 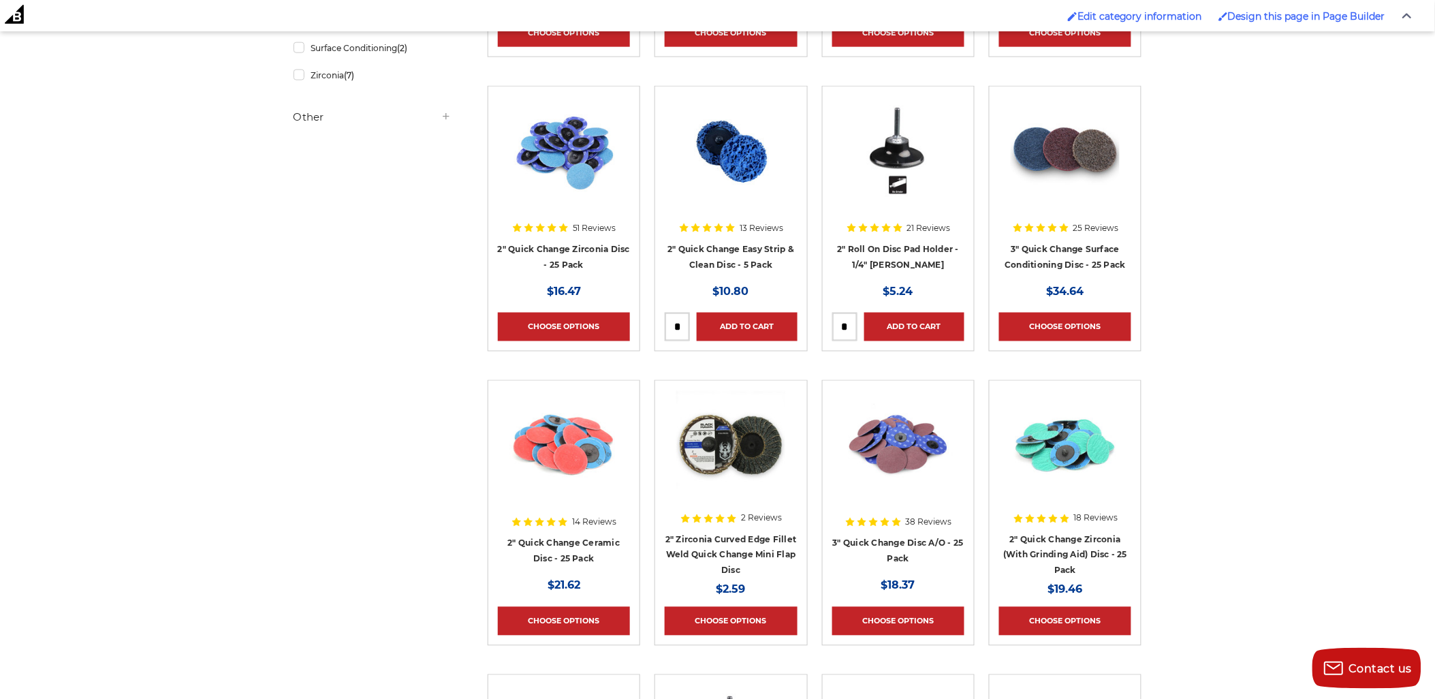 What do you see at coordinates (731, 445) in the screenshot?
I see `img: BHA 2 inch mini curved edge quick change flap discs` at bounding box center [731, 445].